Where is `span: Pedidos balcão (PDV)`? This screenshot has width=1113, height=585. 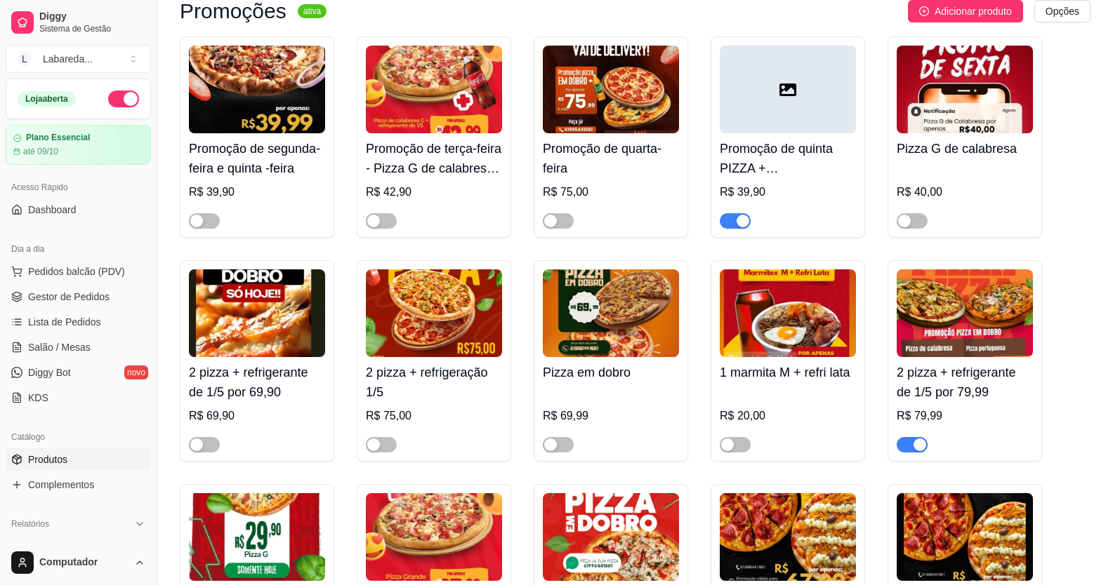
span: Pedidos balcão (PDV) is located at coordinates (77, 272).